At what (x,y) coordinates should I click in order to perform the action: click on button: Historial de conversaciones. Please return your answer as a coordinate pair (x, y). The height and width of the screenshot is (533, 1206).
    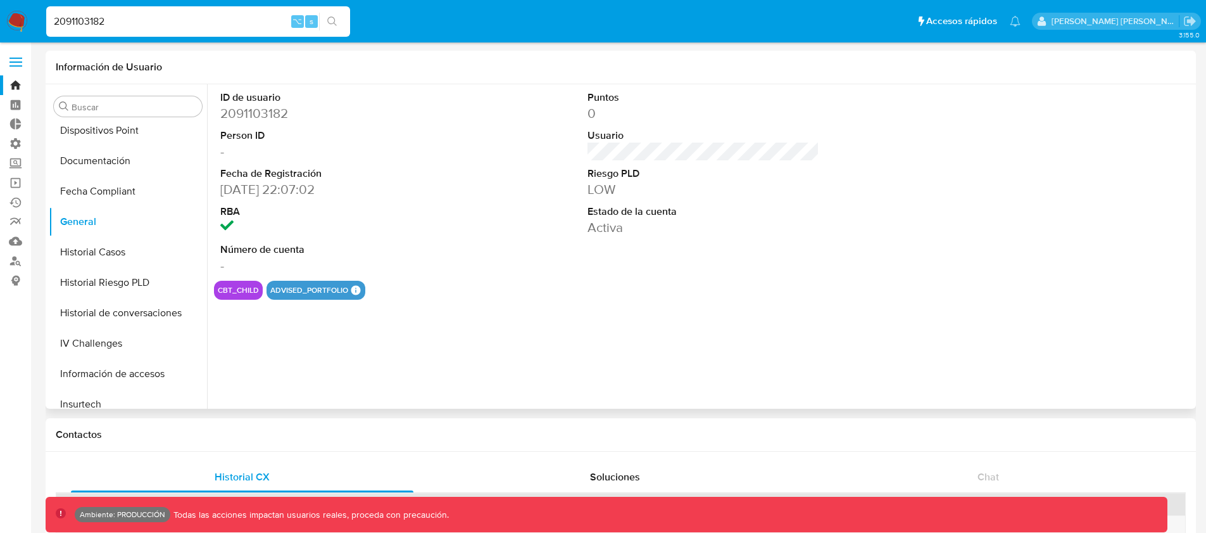
    Looking at the image, I should click on (128, 313).